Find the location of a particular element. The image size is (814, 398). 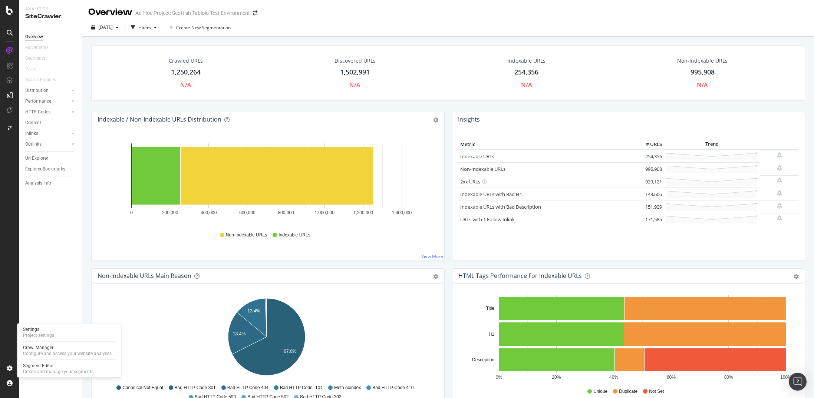

a: Outlinks is located at coordinates (47, 144).